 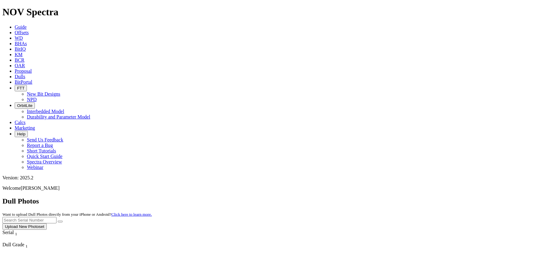 What do you see at coordinates (13, 244) in the screenshot?
I see `span: Dull Grade` at bounding box center [13, 244].